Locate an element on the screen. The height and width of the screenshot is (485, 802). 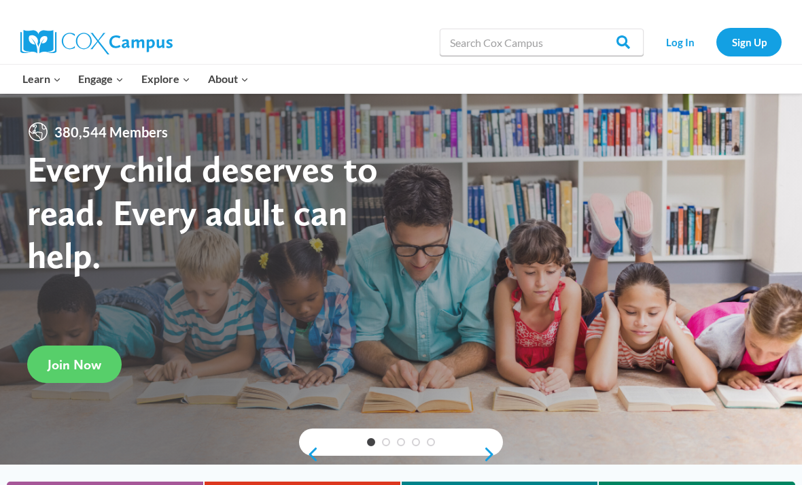
a: 1 is located at coordinates (371, 442).